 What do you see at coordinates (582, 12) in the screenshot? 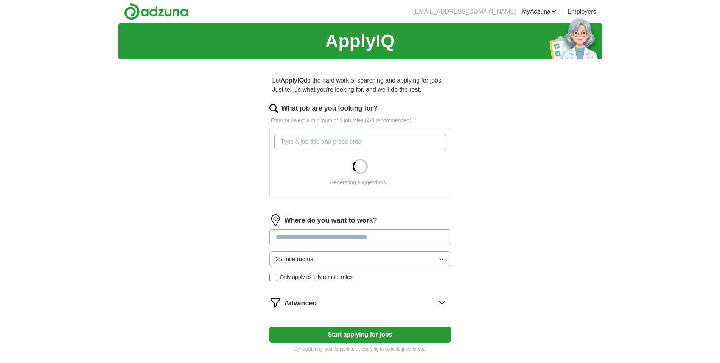
I see `a: Employers` at bounding box center [582, 12].